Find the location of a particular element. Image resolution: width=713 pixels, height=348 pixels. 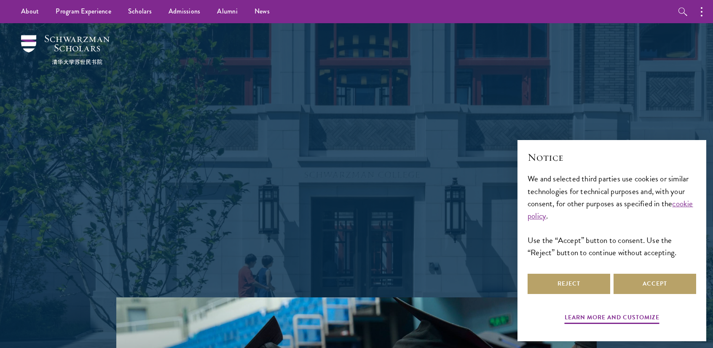

h2: Notice is located at coordinates (612, 157).